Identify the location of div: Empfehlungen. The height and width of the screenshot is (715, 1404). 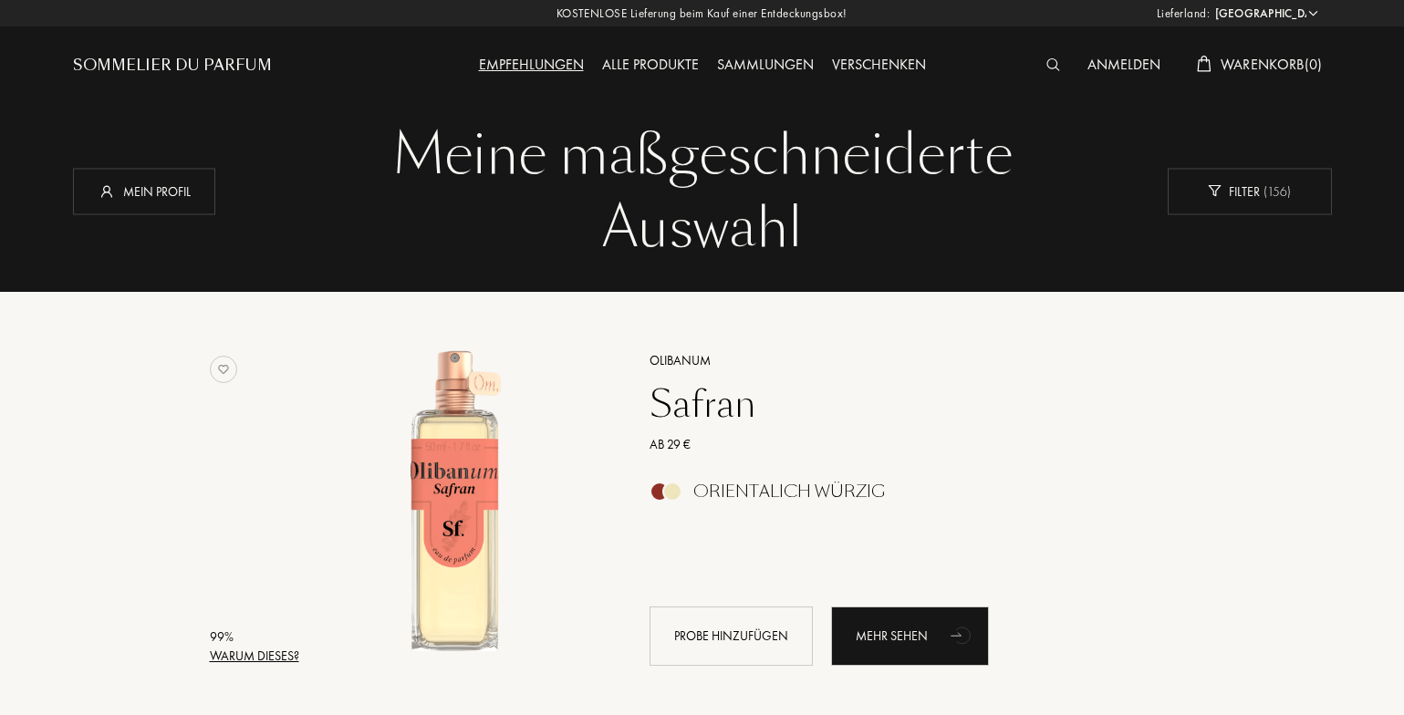
(531, 66).